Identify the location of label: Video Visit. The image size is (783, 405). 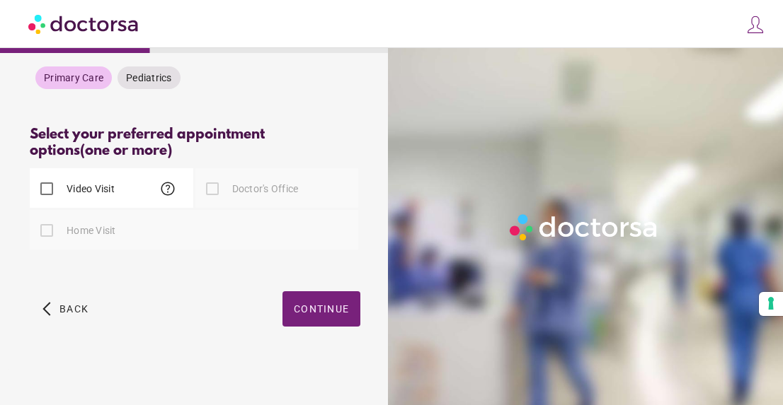
(89, 189).